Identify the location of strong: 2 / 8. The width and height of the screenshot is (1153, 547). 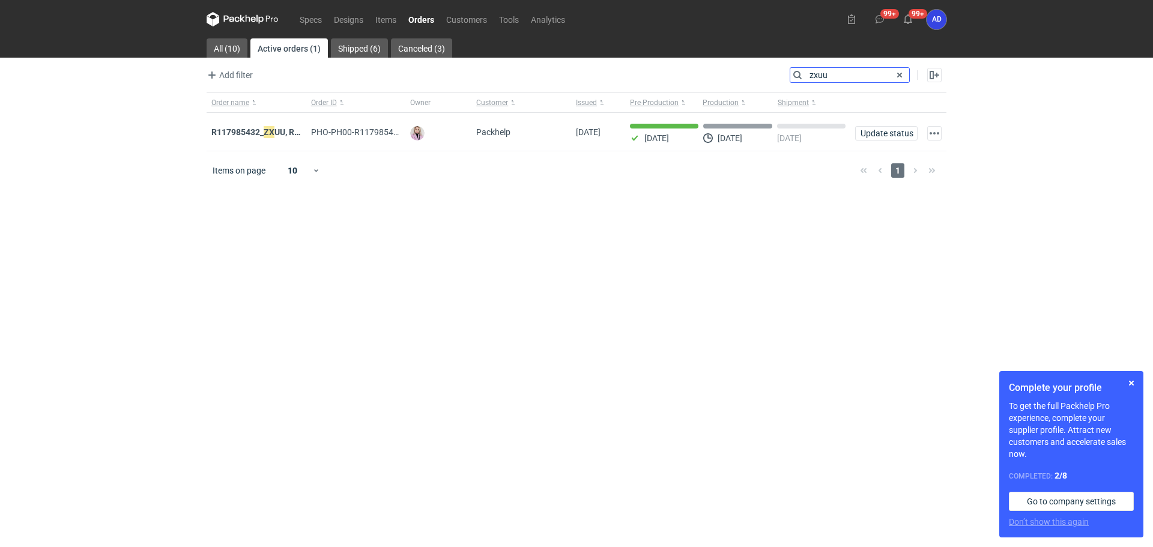
(1060, 476).